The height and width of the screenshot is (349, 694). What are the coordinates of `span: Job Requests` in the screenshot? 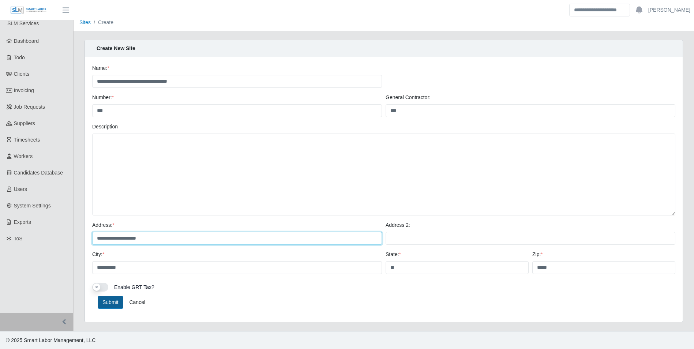 It's located at (30, 107).